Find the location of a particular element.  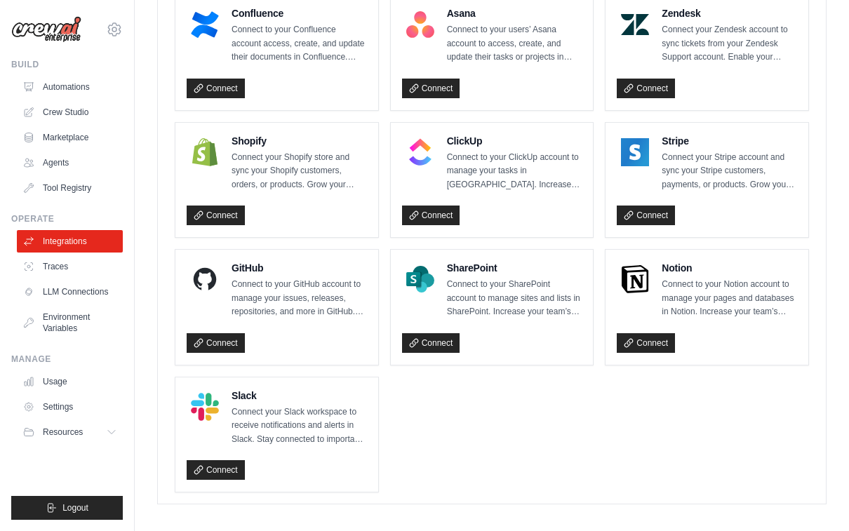

a: Integrations is located at coordinates (69, 241).